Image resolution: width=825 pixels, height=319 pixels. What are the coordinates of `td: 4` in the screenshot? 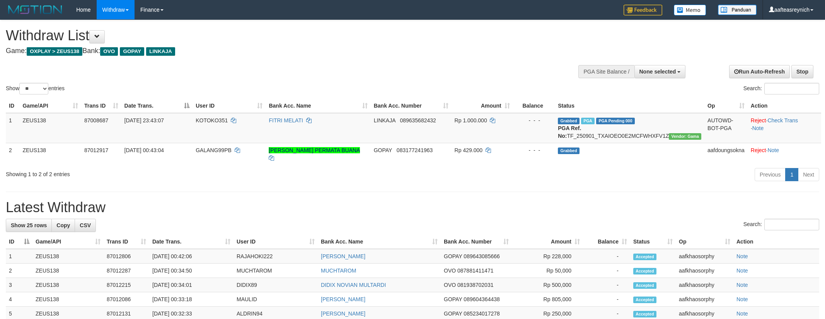 It's located at (19, 299).